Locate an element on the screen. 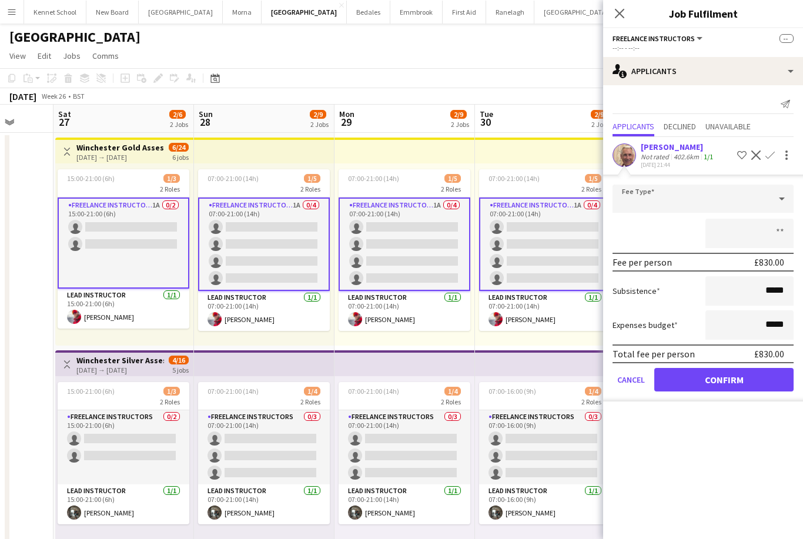 This screenshot has width=803, height=539. div: 402.6km is located at coordinates (686, 156).